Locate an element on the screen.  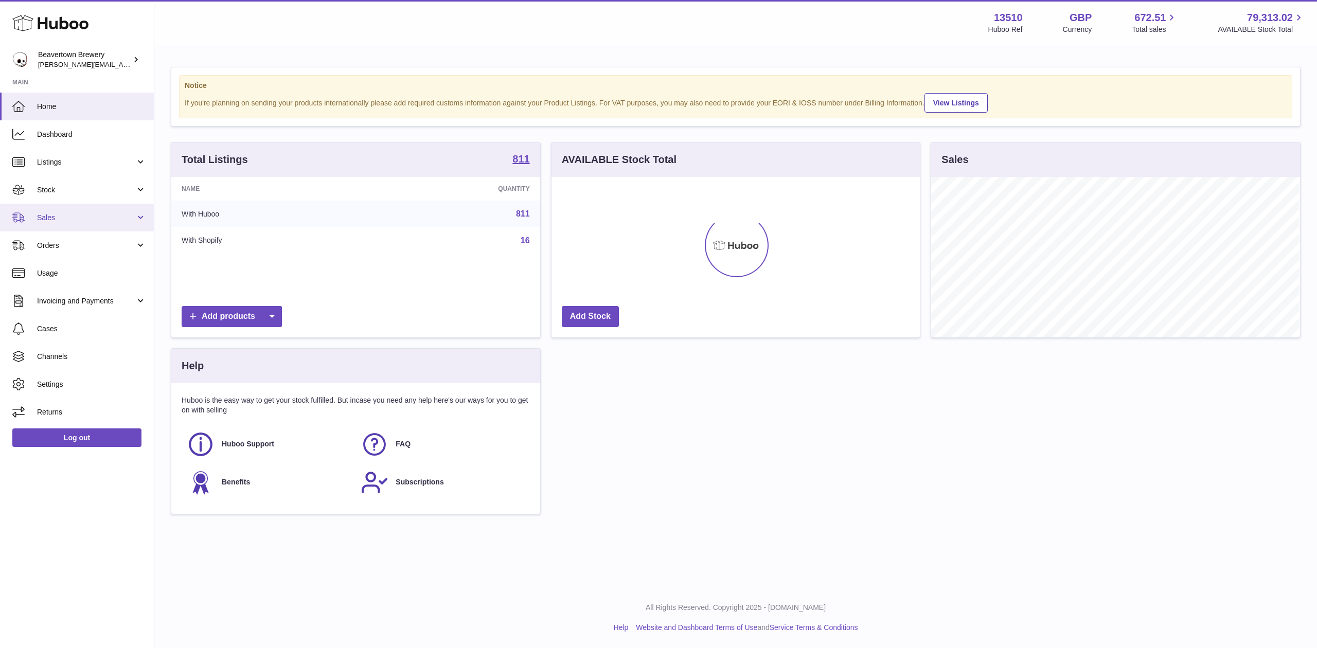
td: With Huboo is located at coordinates (271, 214).